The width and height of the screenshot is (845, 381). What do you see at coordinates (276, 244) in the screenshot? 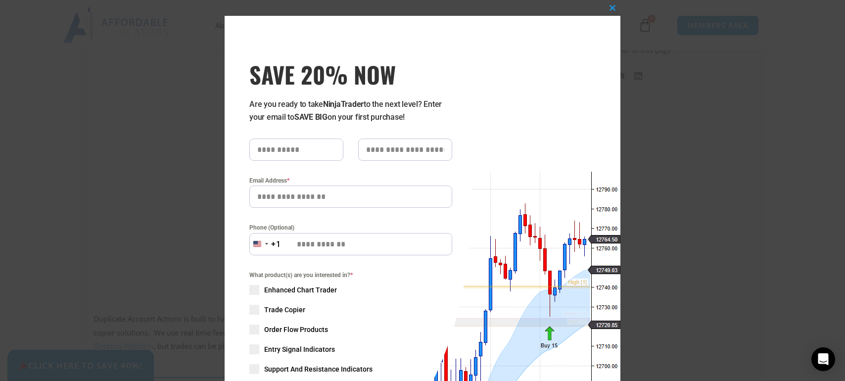
I see `div: +1` at bounding box center [276, 244].